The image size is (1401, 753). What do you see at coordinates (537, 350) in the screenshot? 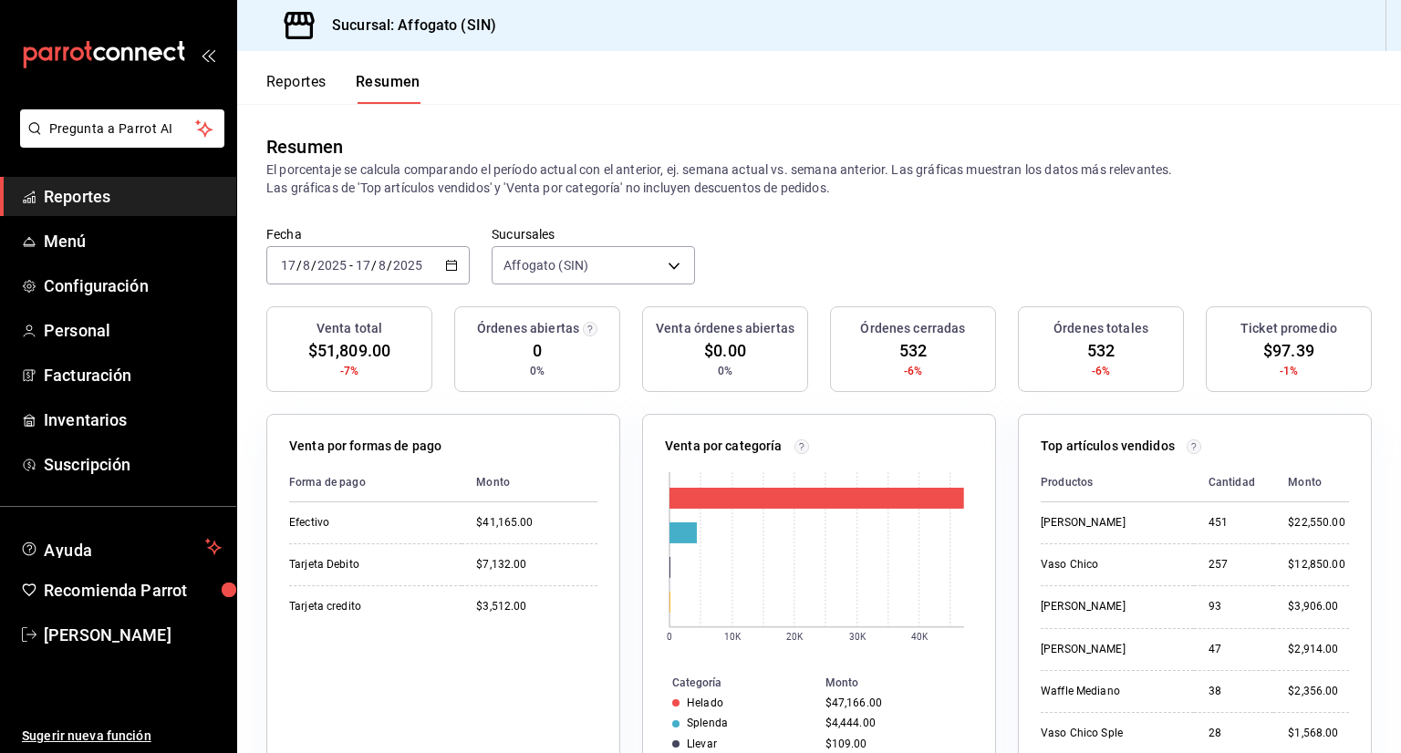
I see `span: 0` at bounding box center [537, 350].